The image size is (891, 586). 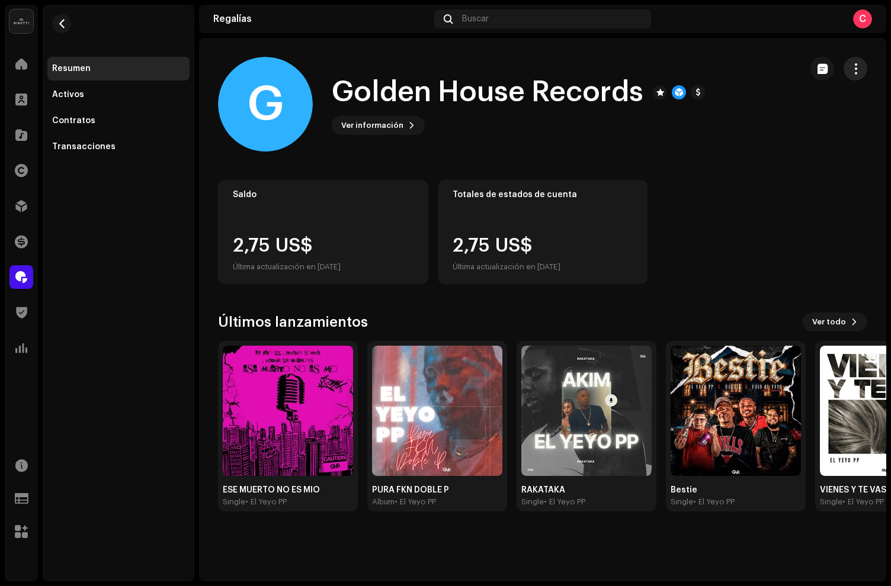 What do you see at coordinates (118, 121) in the screenshot?
I see `re-m-nav-item: Contratos` at bounding box center [118, 121].